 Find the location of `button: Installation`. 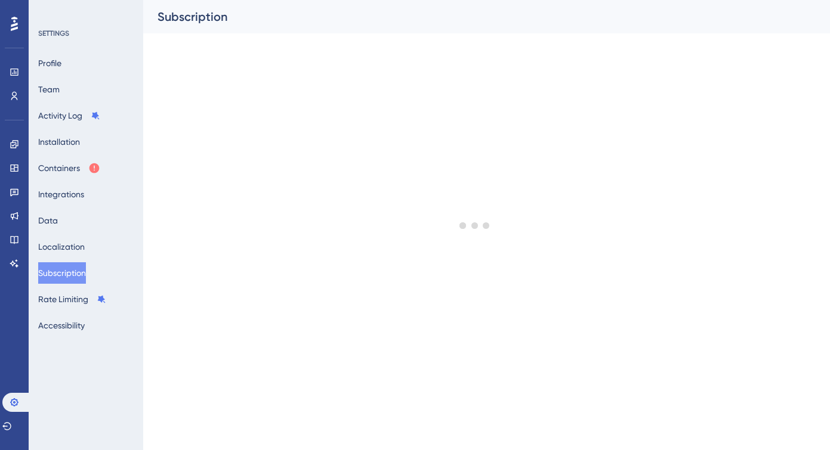

button: Installation is located at coordinates (59, 142).